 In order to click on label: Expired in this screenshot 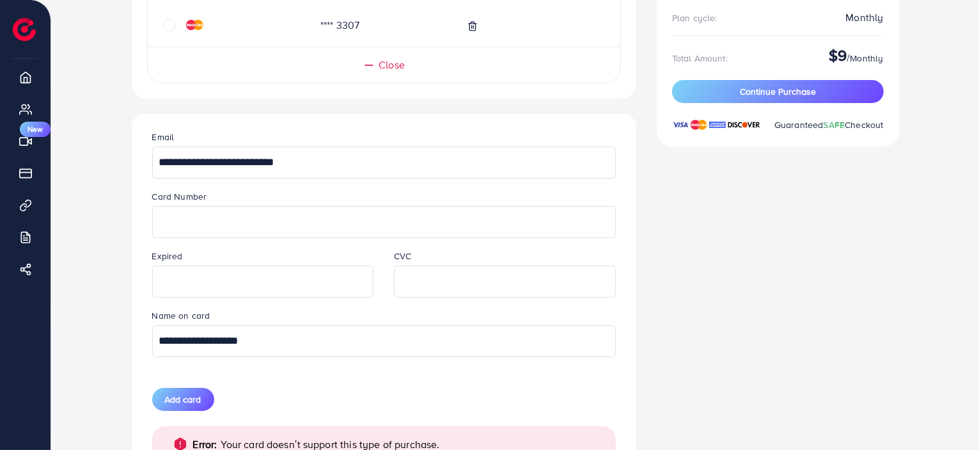, I will do `click(168, 256)`.